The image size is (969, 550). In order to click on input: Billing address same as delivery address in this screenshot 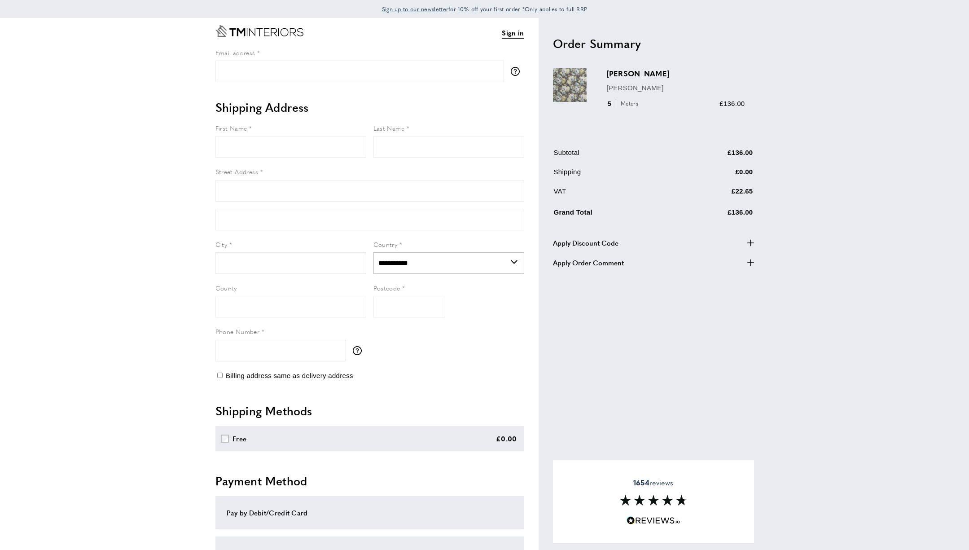, I will do `click(220, 375)`.